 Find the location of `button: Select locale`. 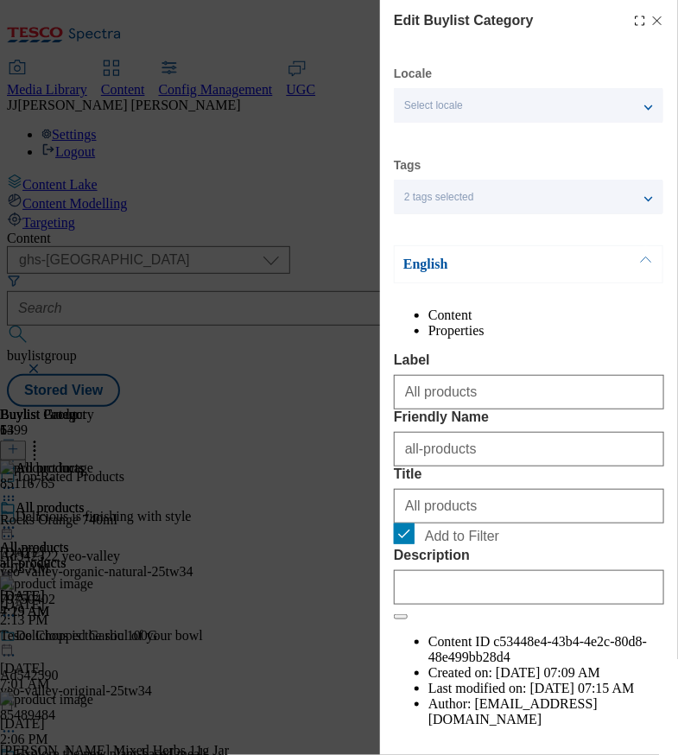

button: Select locale is located at coordinates (528, 105).